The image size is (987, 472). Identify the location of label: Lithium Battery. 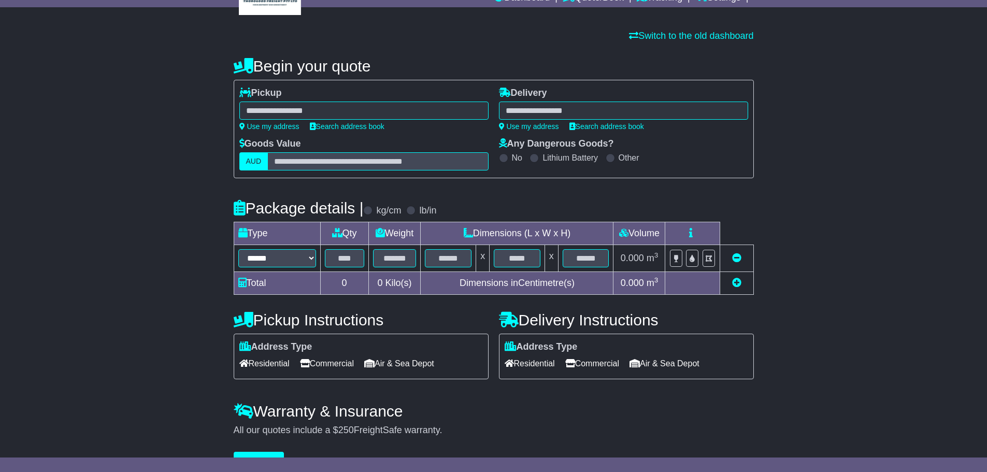
(570, 158).